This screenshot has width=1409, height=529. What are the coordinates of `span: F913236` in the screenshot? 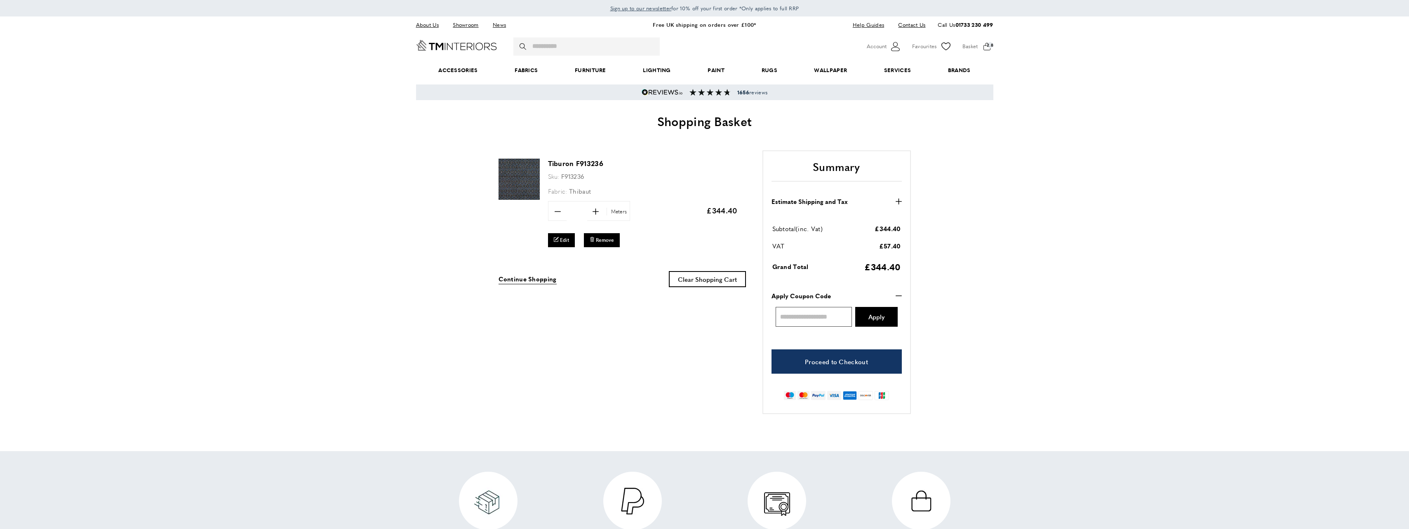 It's located at (572, 176).